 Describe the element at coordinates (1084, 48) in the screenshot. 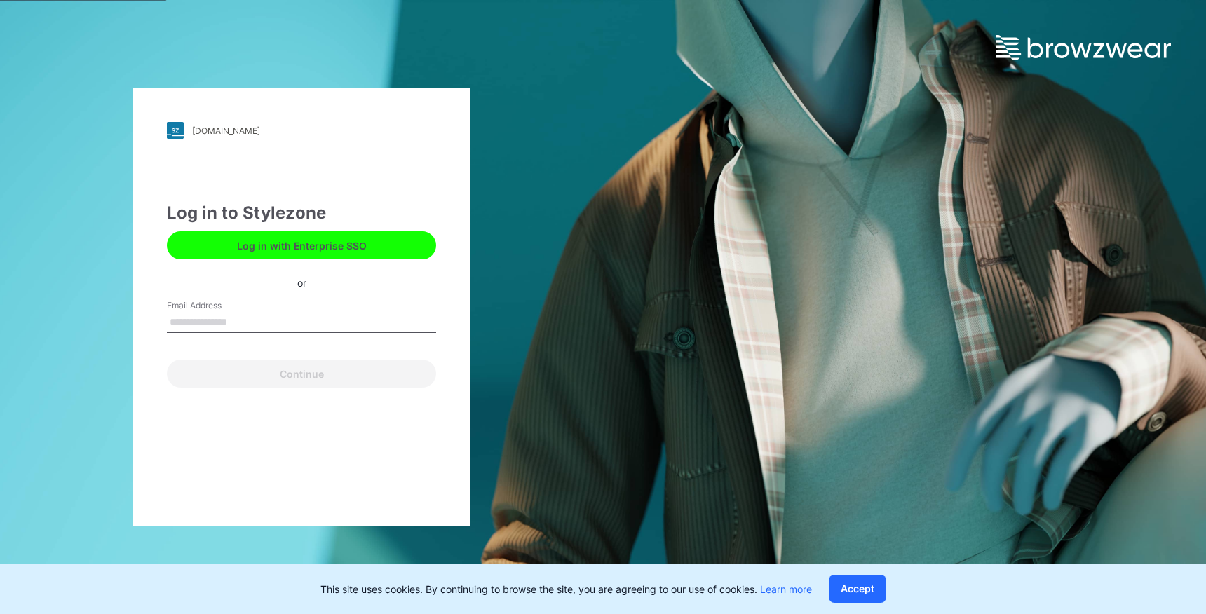

I see `img: browzwear-logo.e42bd6dac1945053ebaf764b6aa21510.svg` at that location.